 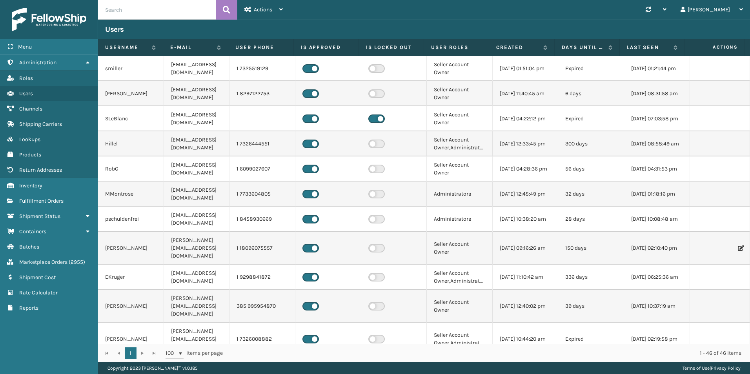 I want to click on span: Products, so click(x=30, y=155).